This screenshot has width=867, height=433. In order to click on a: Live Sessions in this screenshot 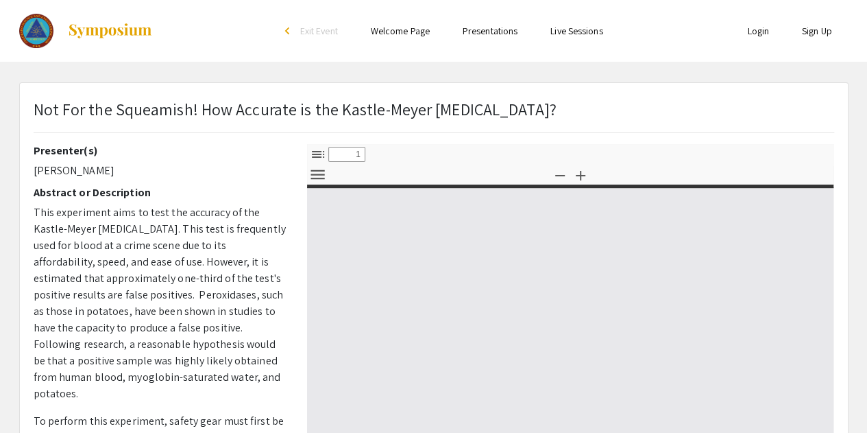, I will do `click(577, 31)`.